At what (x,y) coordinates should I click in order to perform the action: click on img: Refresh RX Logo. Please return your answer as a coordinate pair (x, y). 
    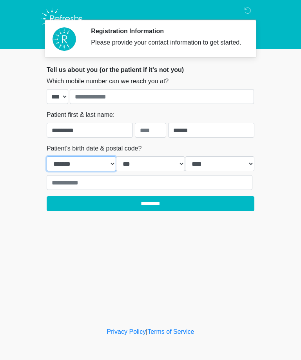
    Looking at the image, I should click on (62, 19).